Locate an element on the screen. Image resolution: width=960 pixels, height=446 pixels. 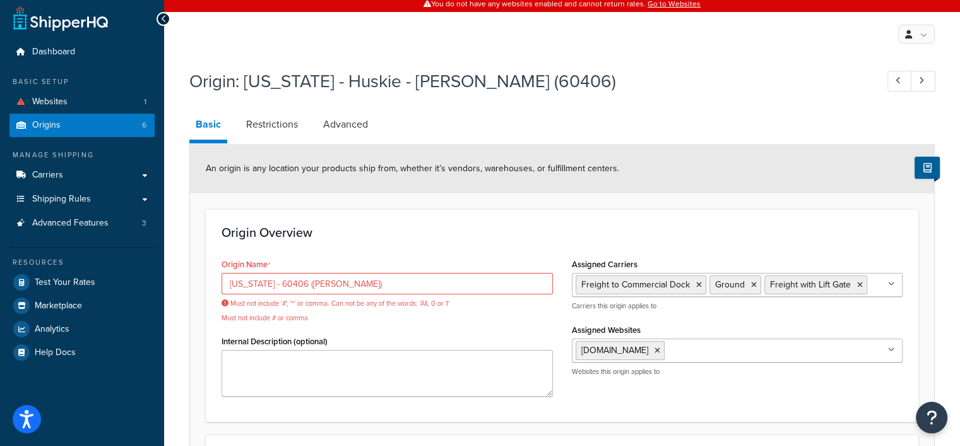
span: An origin is any location your products ship from, whether it’s vendors, warehouses, or fulfillme... is located at coordinates (412, 168).